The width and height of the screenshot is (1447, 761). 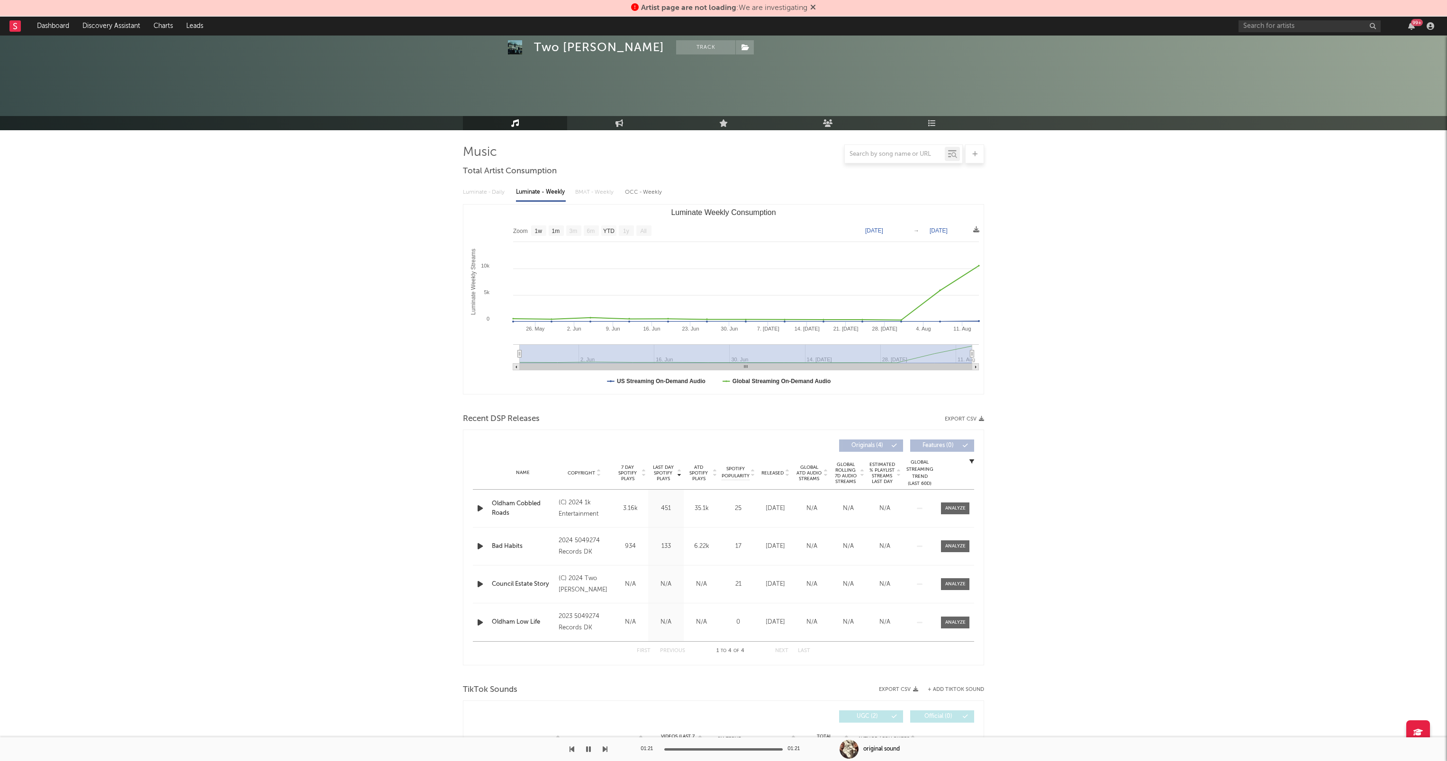 What do you see at coordinates (723, 212) in the screenshot?
I see `text: Luminate Weekly Consumption` at bounding box center [723, 212].